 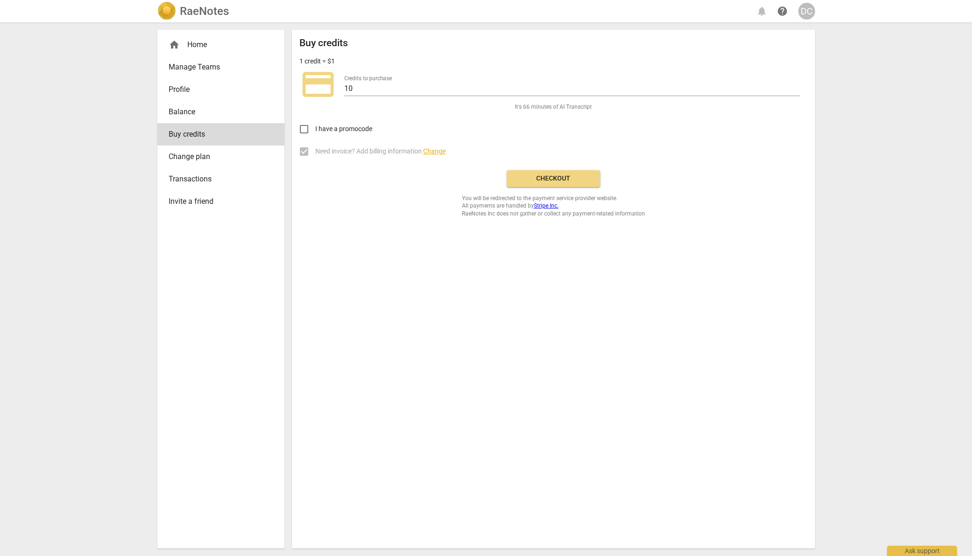 I want to click on span: Checkout, so click(x=553, y=179).